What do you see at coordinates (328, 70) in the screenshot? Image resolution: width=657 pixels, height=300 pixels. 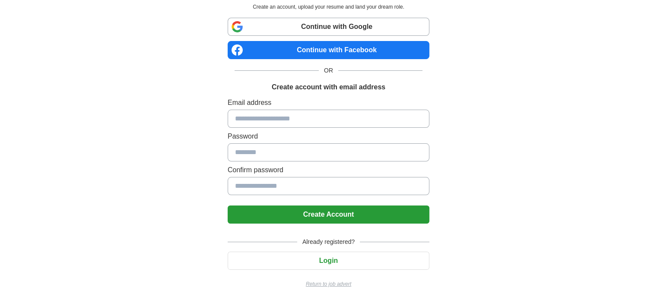 I see `span: OR` at bounding box center [328, 70].